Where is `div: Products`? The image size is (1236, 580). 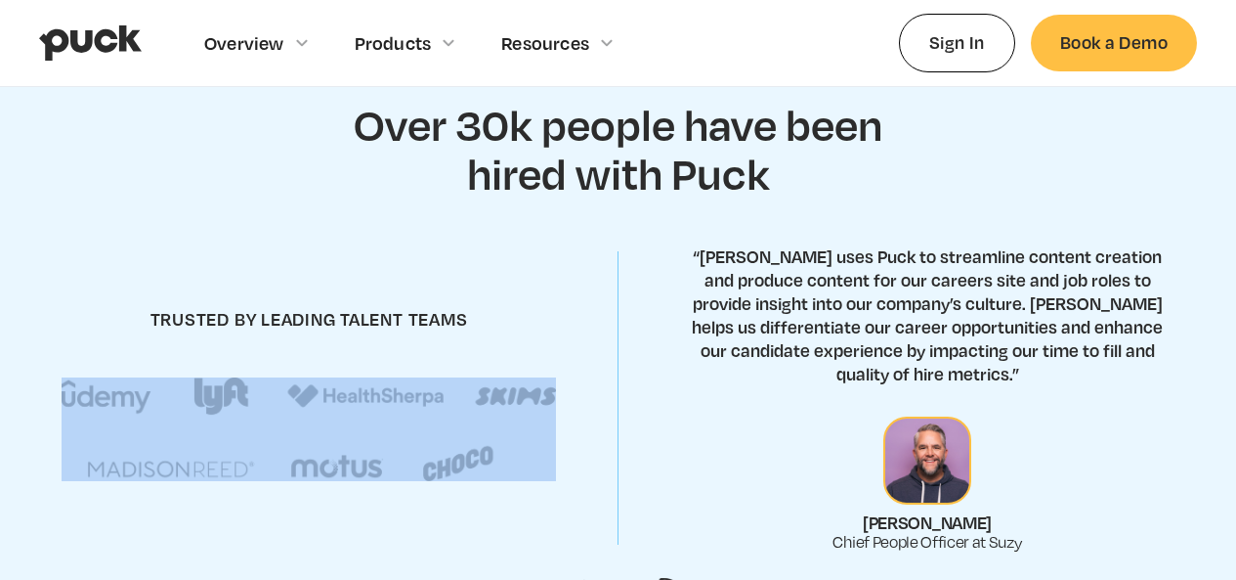
div: Products is located at coordinates (393, 43).